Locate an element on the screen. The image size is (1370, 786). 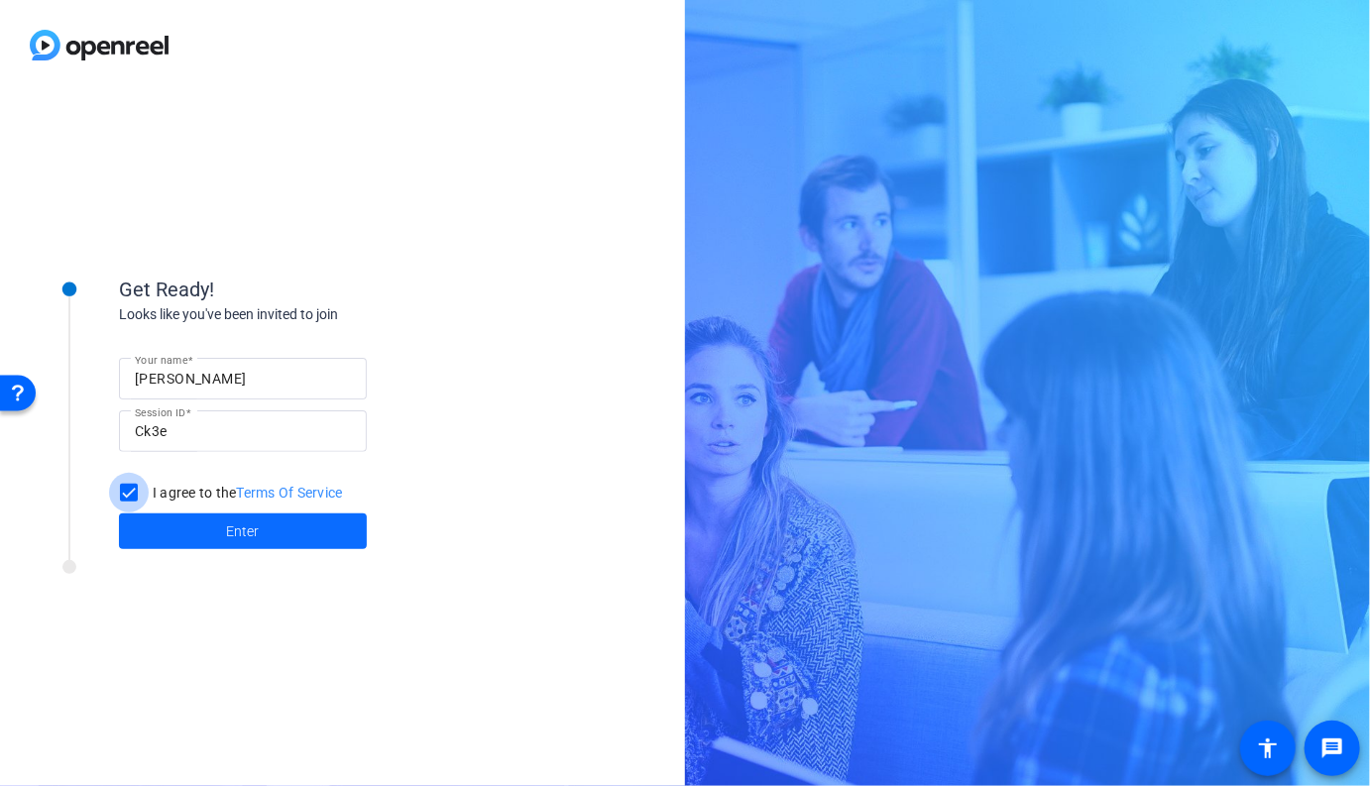
mat-label: Your name is located at coordinates (161, 360).